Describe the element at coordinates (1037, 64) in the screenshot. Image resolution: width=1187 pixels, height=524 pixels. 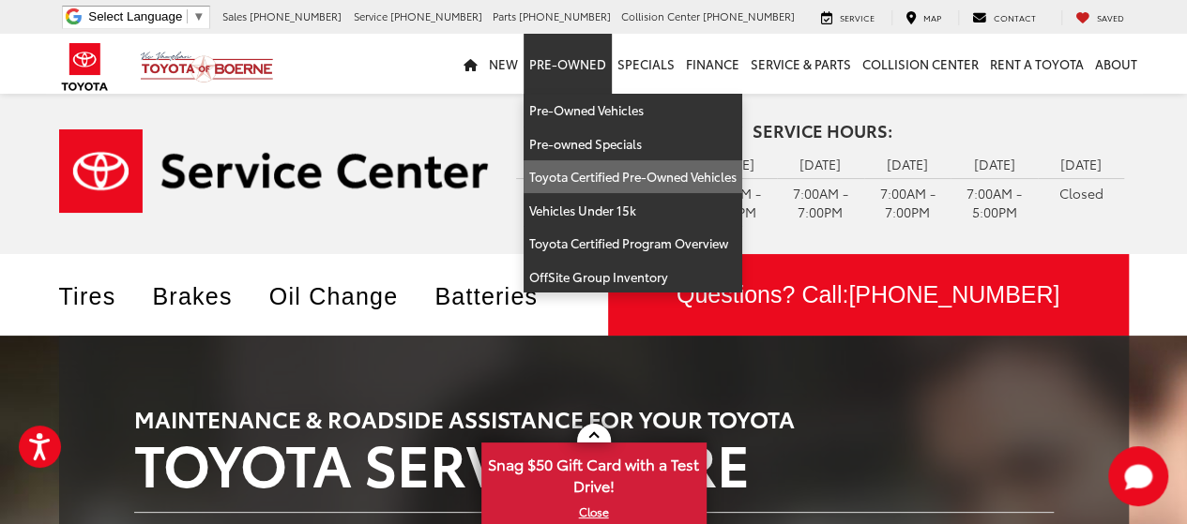
I see `a: Rent a Toyota` at that location.